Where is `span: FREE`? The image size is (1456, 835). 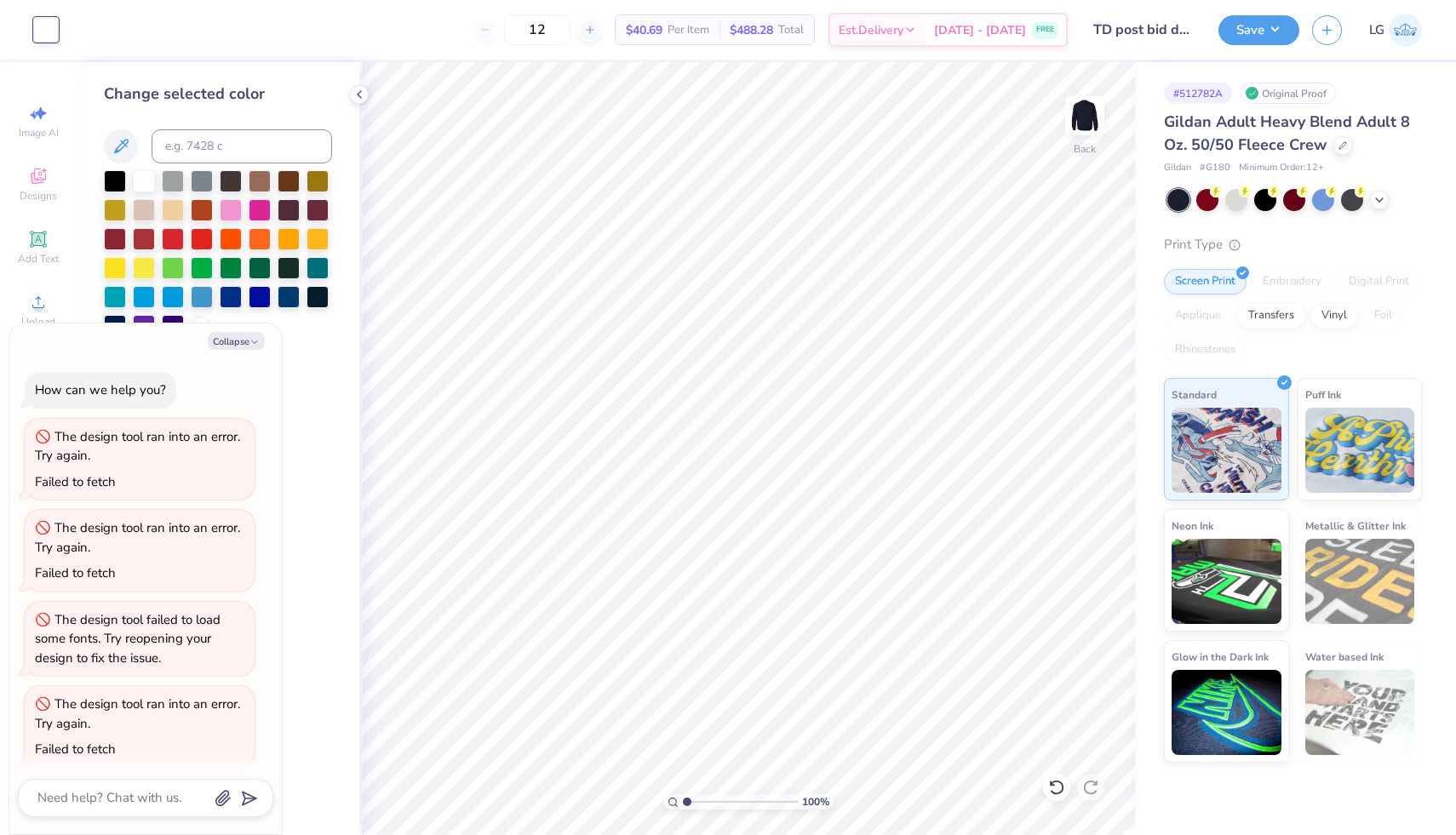
span: FREE is located at coordinates (1044, 30).